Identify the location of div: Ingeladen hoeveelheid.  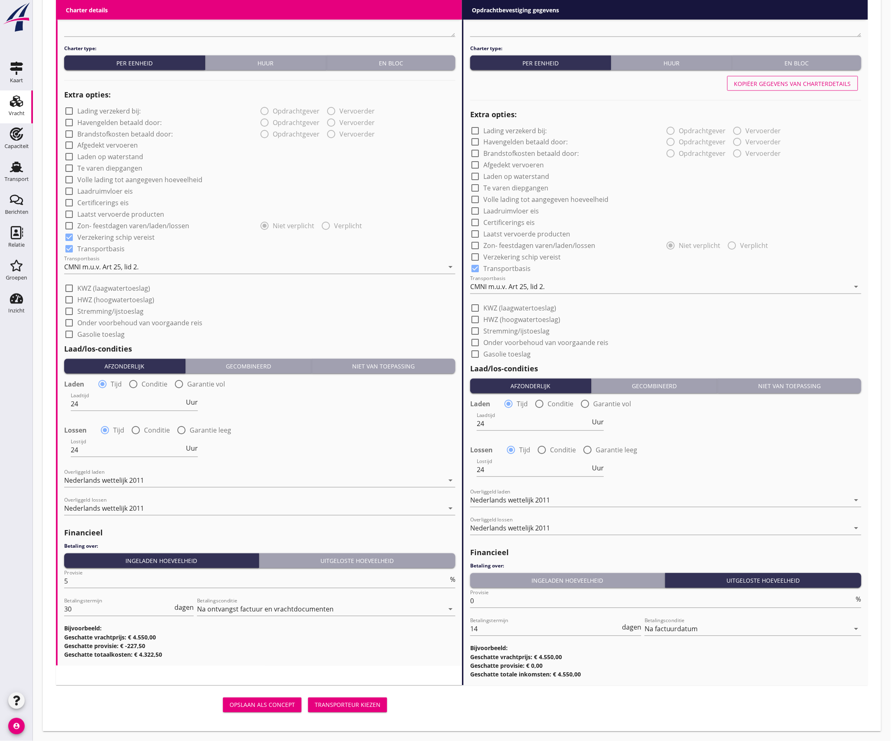
(161, 561).